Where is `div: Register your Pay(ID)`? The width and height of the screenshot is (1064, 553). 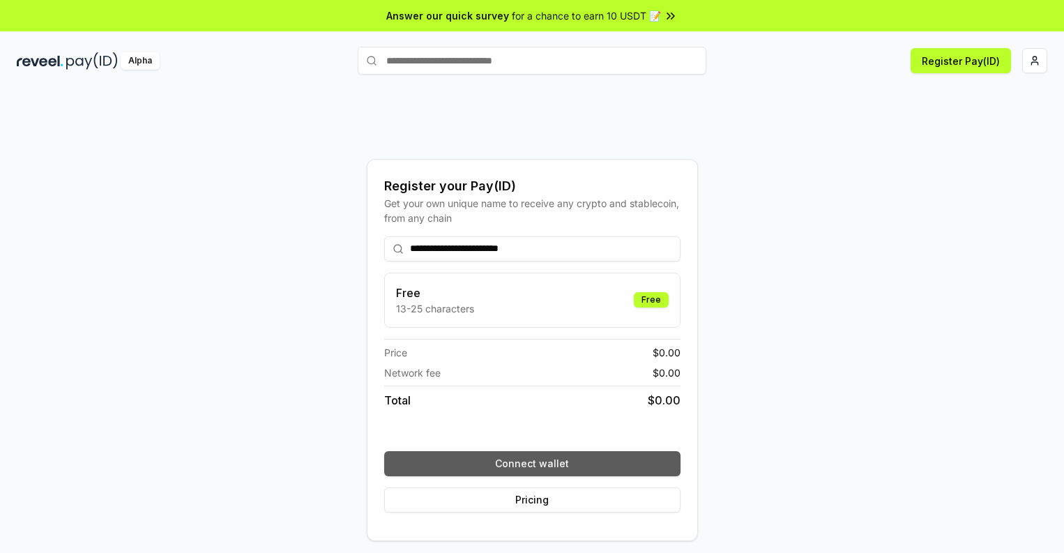
div: Register your Pay(ID) is located at coordinates (532, 186).